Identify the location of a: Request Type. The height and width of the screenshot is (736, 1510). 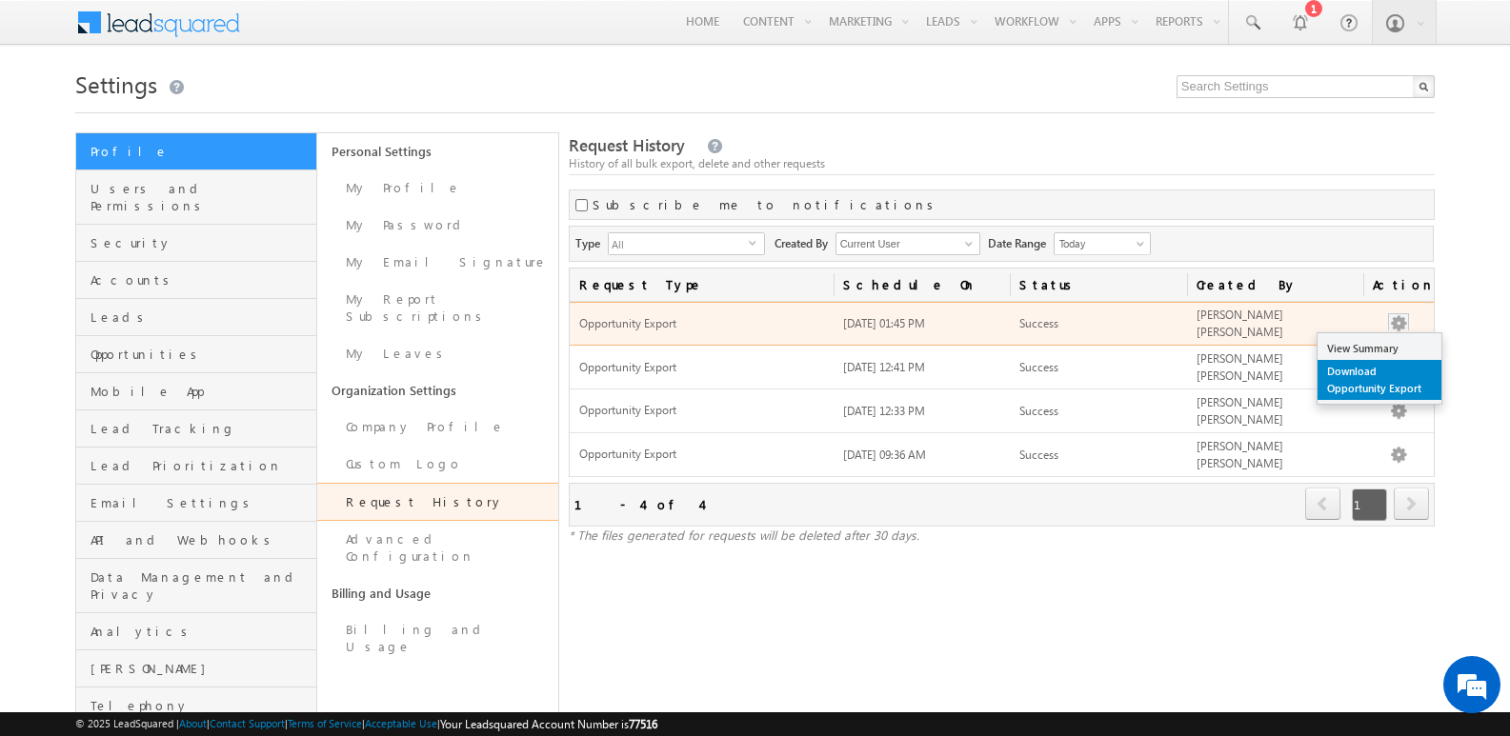
(702, 285).